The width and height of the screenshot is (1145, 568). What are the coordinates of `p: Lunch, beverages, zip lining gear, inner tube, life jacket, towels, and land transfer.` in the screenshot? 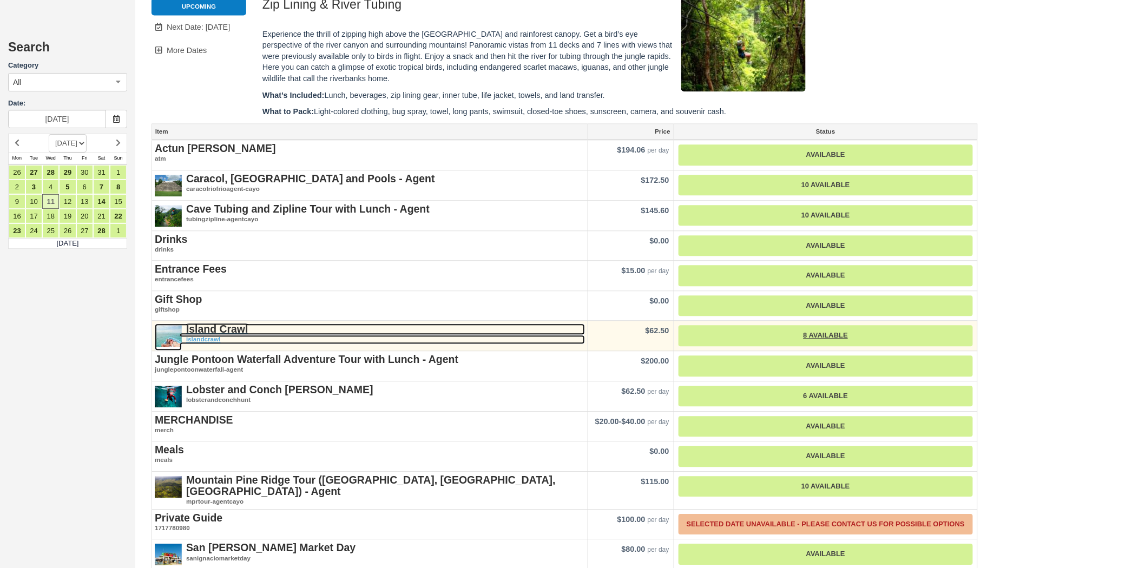 It's located at (570, 95).